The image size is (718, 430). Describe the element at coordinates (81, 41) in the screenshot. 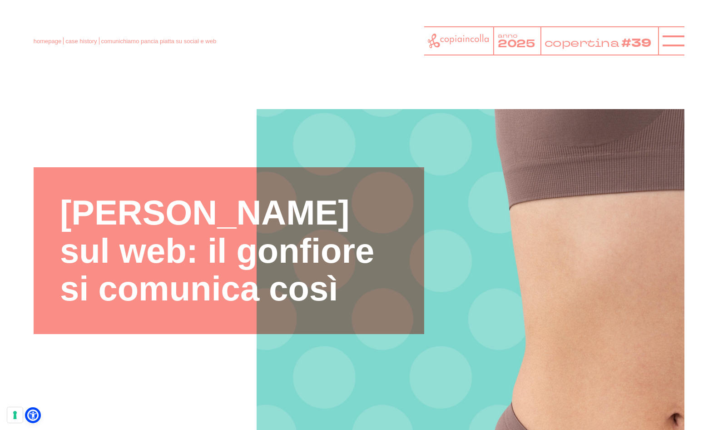

I see `a: case history` at that location.